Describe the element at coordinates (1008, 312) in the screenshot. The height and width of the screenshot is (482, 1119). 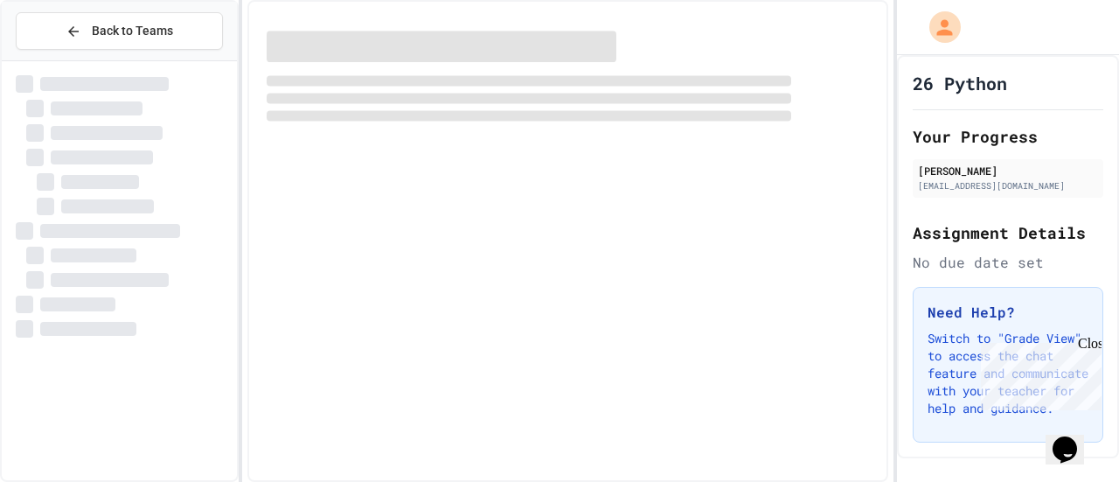
I see `h3: Need Help?` at that location.